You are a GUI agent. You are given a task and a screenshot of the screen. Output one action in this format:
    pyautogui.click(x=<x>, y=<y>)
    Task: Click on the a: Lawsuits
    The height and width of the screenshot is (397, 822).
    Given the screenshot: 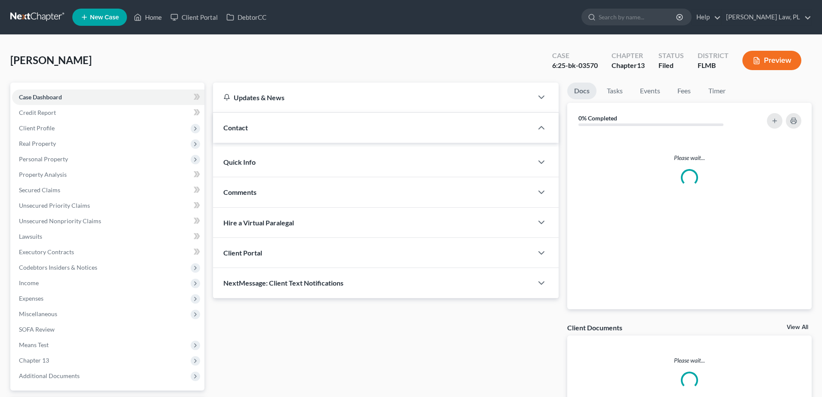 What is the action you would take?
    pyautogui.click(x=108, y=237)
    